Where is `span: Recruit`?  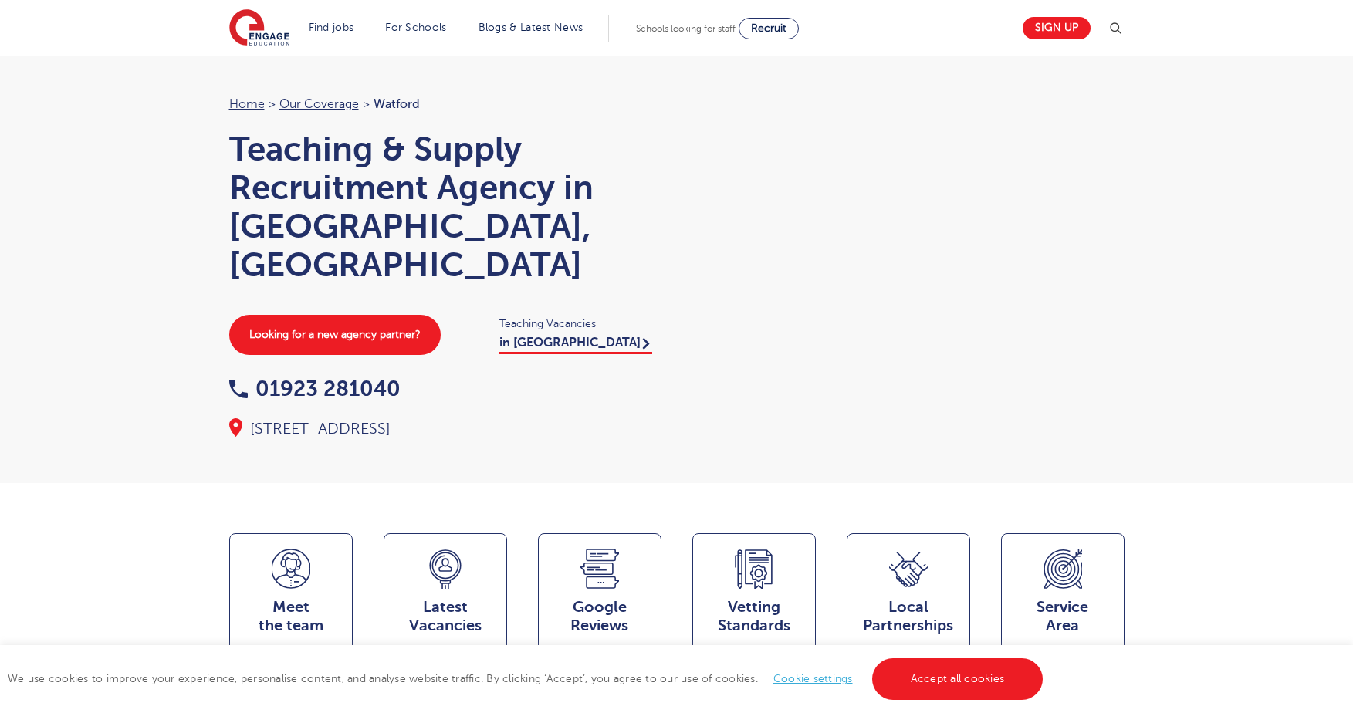 span: Recruit is located at coordinates (769, 28).